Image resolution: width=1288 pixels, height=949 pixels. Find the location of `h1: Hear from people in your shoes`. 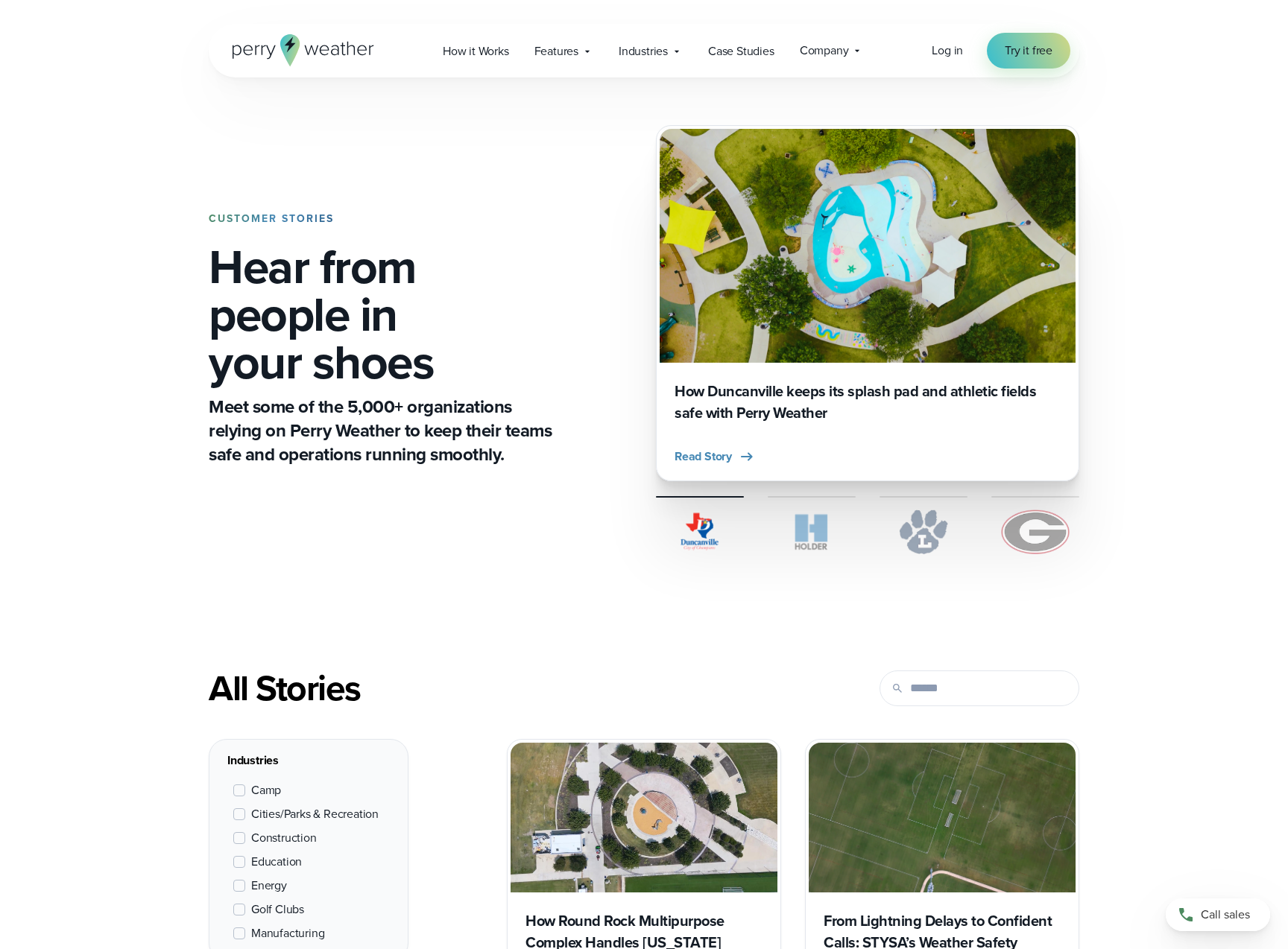

h1: Hear from people in your shoes is located at coordinates (383, 314).